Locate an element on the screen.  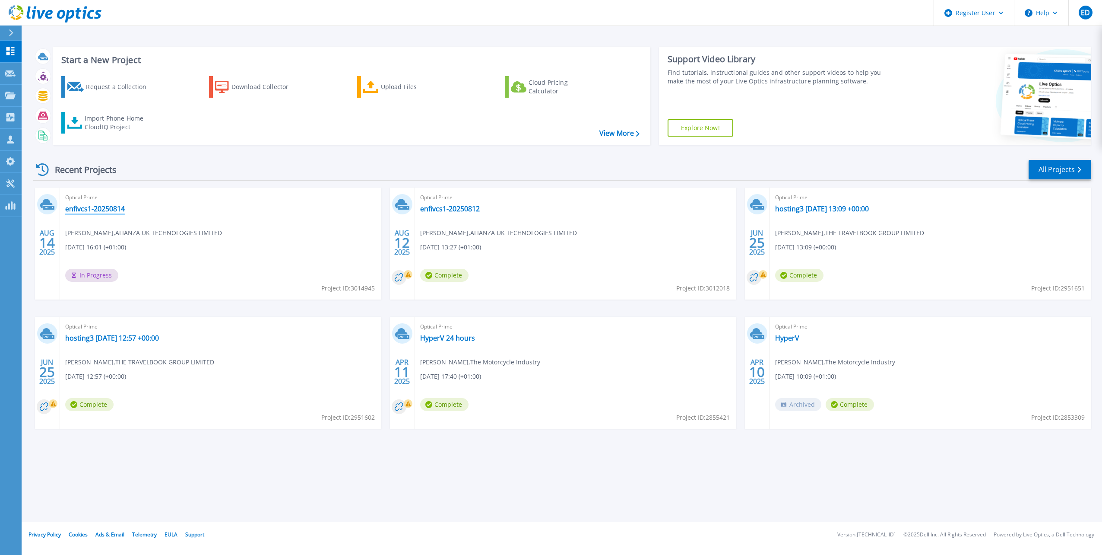
li: © 2025 Dell Inc. All Rights Reserved is located at coordinates (945, 534).